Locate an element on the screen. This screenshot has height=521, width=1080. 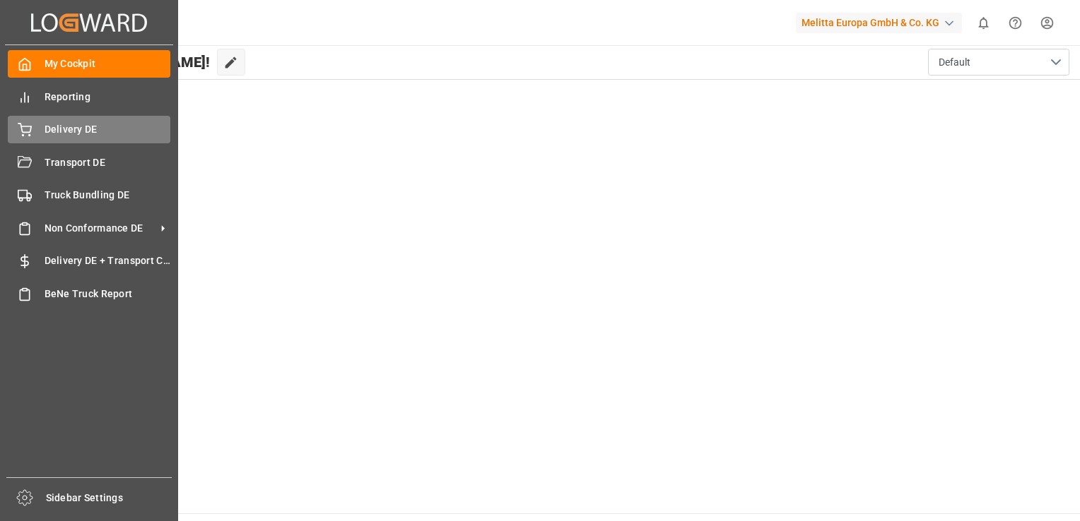
a: Transport DE is located at coordinates (89, 162).